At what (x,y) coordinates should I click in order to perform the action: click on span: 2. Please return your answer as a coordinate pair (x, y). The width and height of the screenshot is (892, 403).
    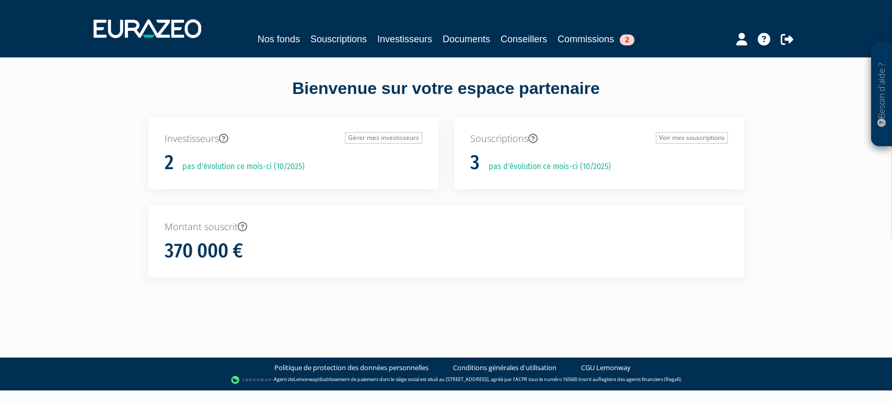
    Looking at the image, I should click on (627, 40).